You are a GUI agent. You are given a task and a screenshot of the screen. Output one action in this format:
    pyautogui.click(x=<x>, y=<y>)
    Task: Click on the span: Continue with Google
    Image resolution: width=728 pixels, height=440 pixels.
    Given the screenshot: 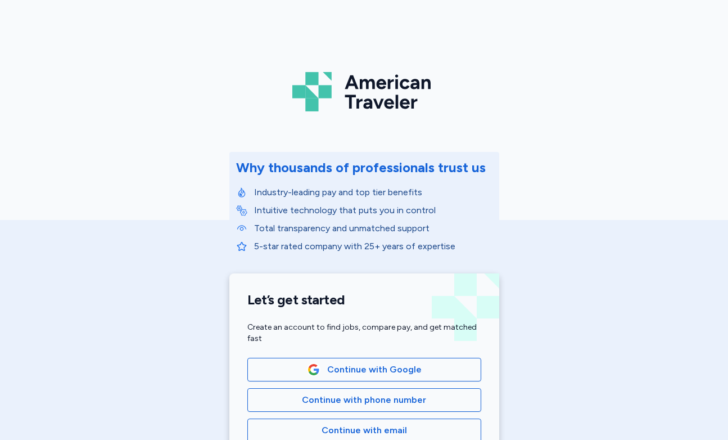 What is the action you would take?
    pyautogui.click(x=374, y=369)
    